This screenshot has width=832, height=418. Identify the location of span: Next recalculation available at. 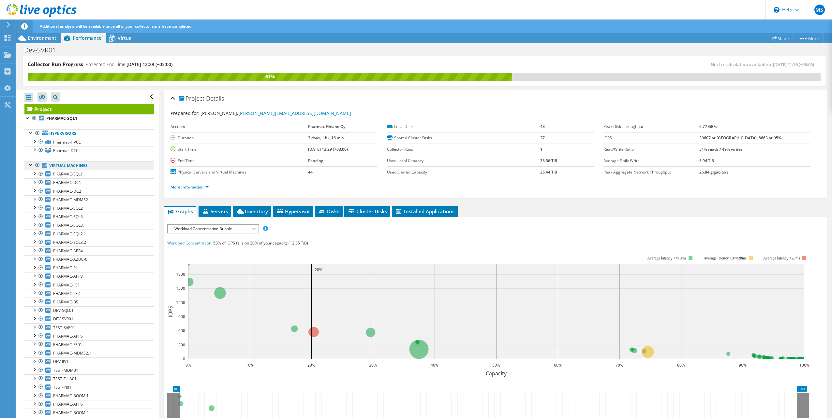
(764, 65).